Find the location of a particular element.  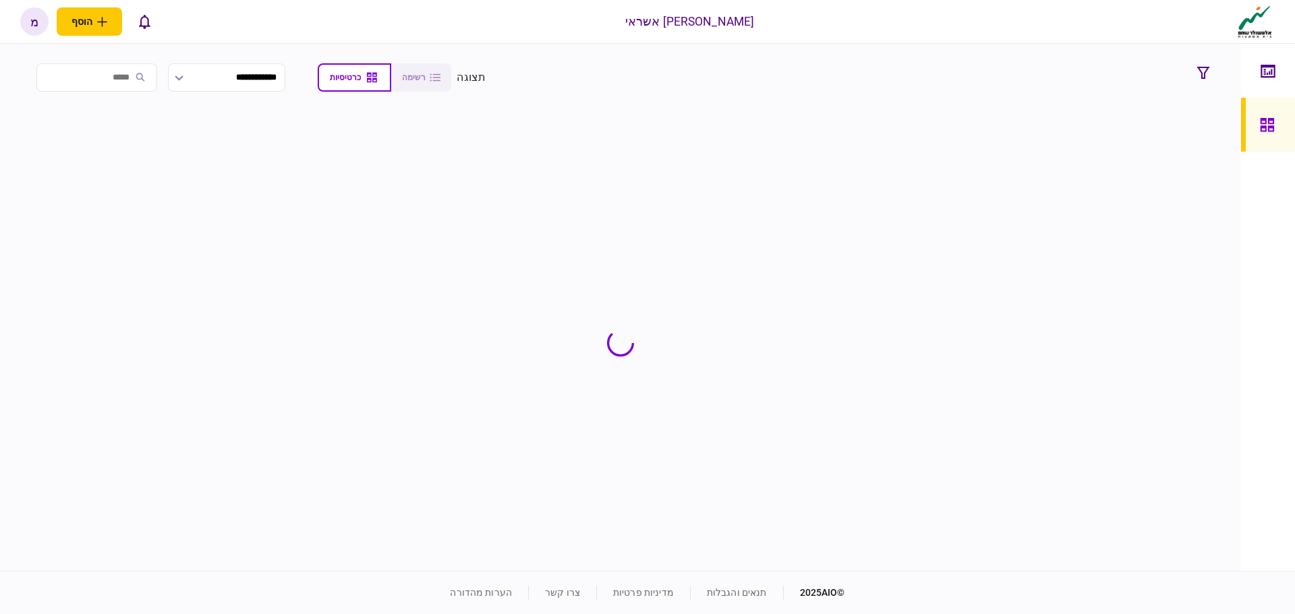

a: הערות מהדורה is located at coordinates (481, 593).